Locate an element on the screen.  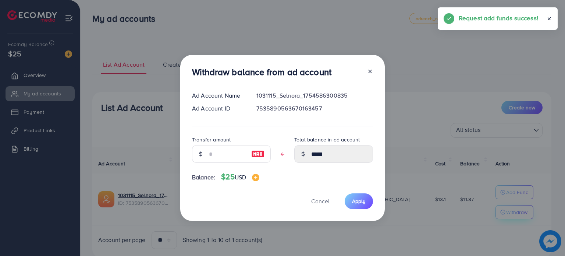
h4: $25 is located at coordinates (240, 177).